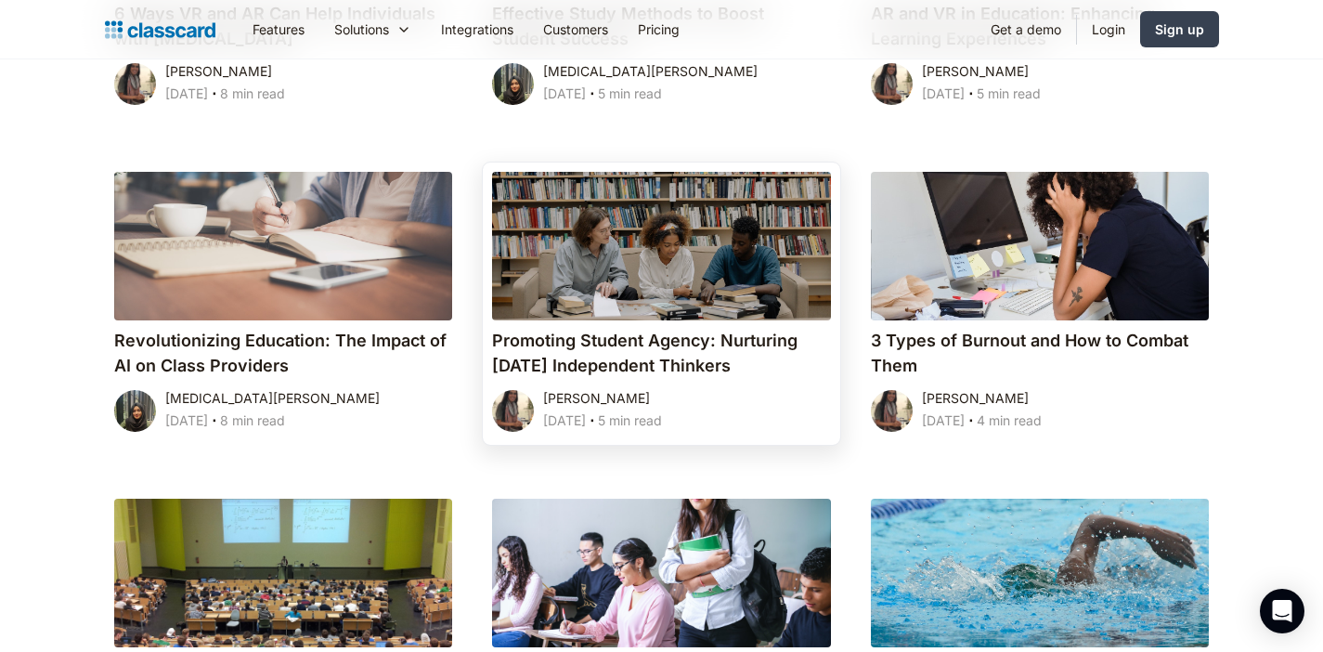 The height and width of the screenshot is (652, 1323). I want to click on h4: Revolutionizing Education: The Impact of AI on Class Providers, so click(283, 353).